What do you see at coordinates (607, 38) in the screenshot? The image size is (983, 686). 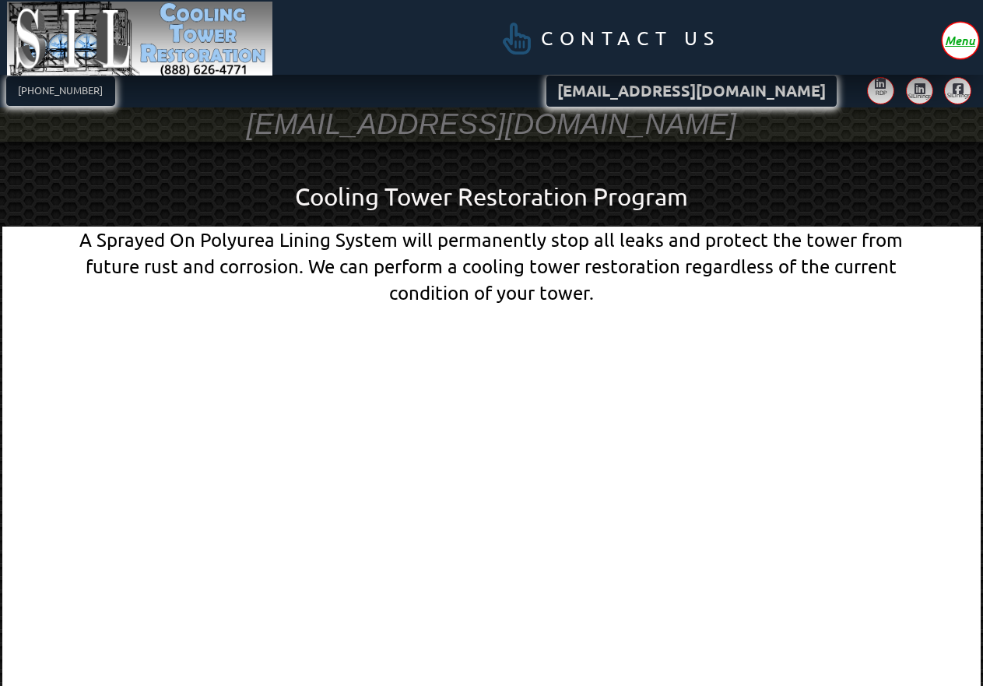 I see `a: Contact Us` at bounding box center [607, 38].